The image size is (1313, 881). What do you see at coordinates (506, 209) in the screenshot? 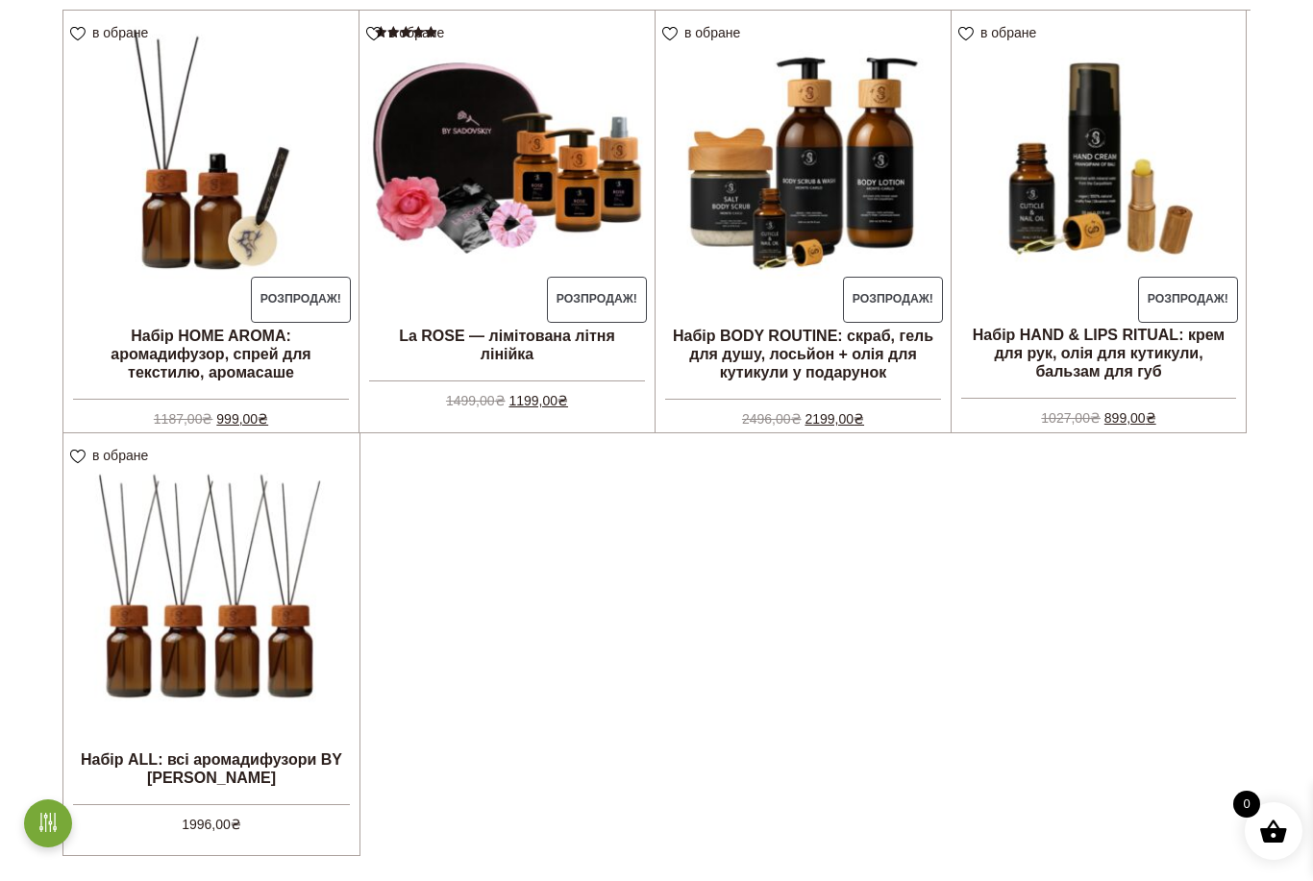
I see `a: Розпродаж! La ROSE — лімітована літня лінійкаОцінено в 5.00 з 5` at bounding box center [506, 209].